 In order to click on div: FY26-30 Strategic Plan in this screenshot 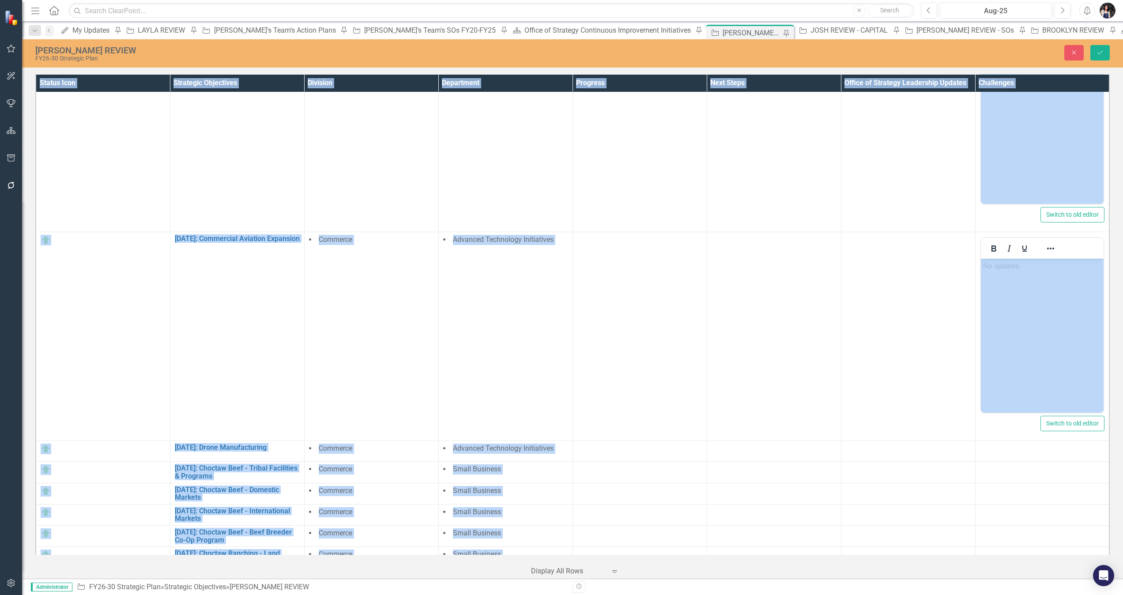, I will do `click(341, 58)`.